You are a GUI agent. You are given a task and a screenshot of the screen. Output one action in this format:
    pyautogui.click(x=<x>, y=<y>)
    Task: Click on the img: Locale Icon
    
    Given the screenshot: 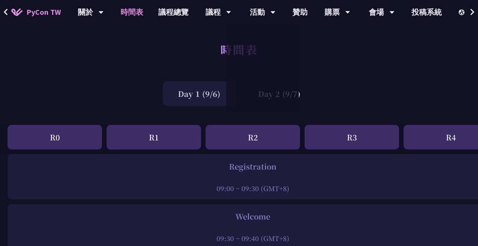 What is the action you would take?
    pyautogui.click(x=463, y=12)
    